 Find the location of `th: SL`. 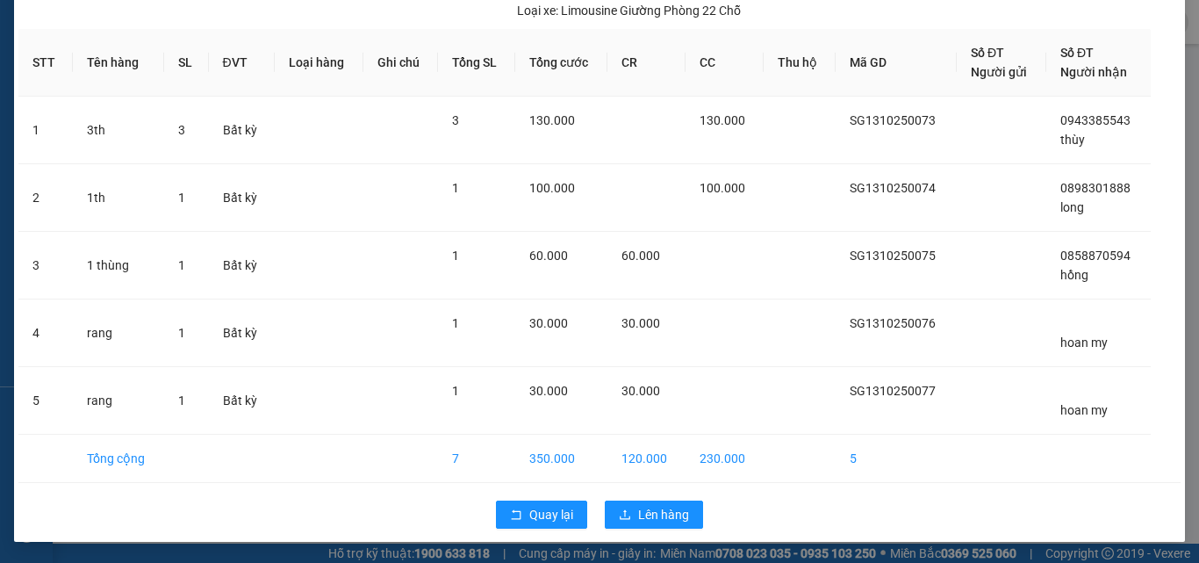

th: SL is located at coordinates (186, 62).